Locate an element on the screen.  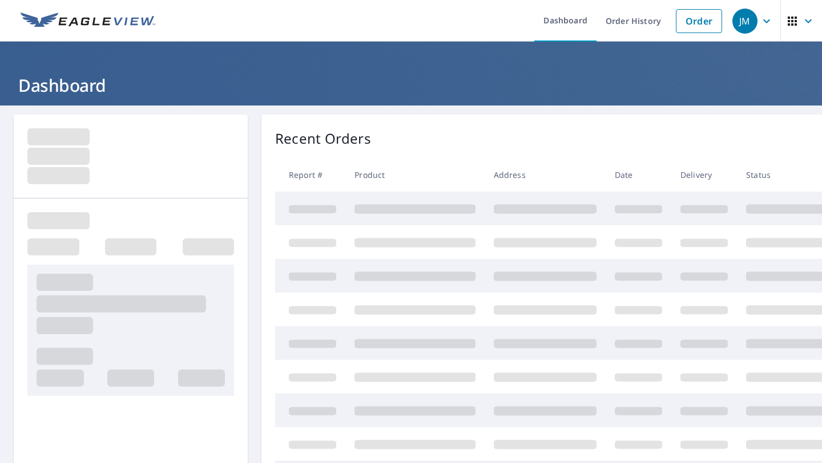
th: Delivery is located at coordinates (703, 175).